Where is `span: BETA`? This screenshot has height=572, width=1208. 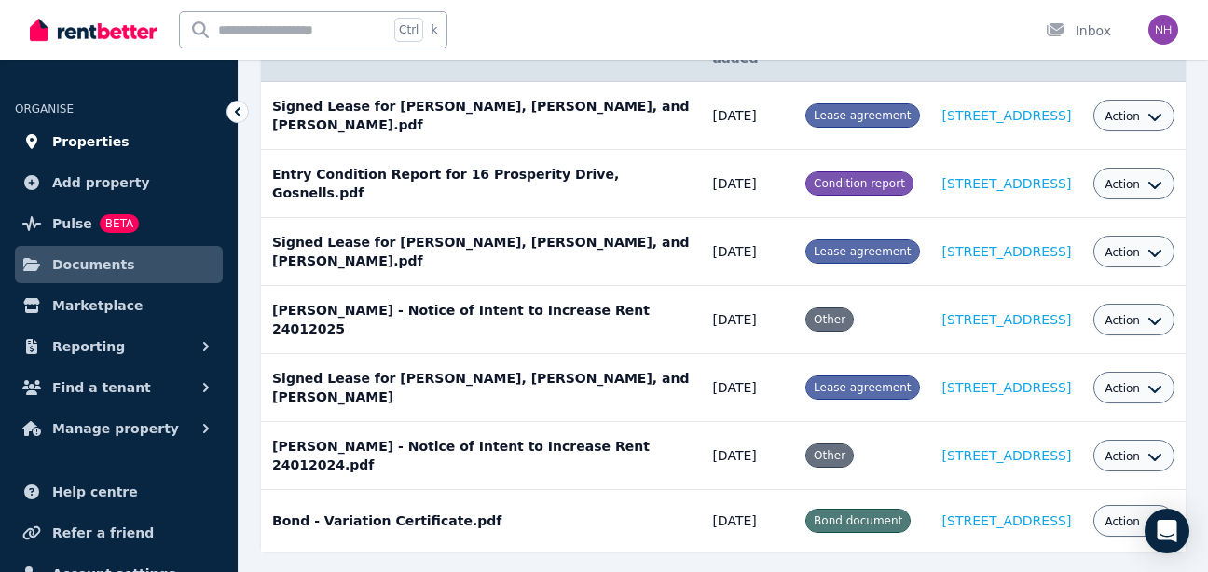 span: BETA is located at coordinates (119, 224).